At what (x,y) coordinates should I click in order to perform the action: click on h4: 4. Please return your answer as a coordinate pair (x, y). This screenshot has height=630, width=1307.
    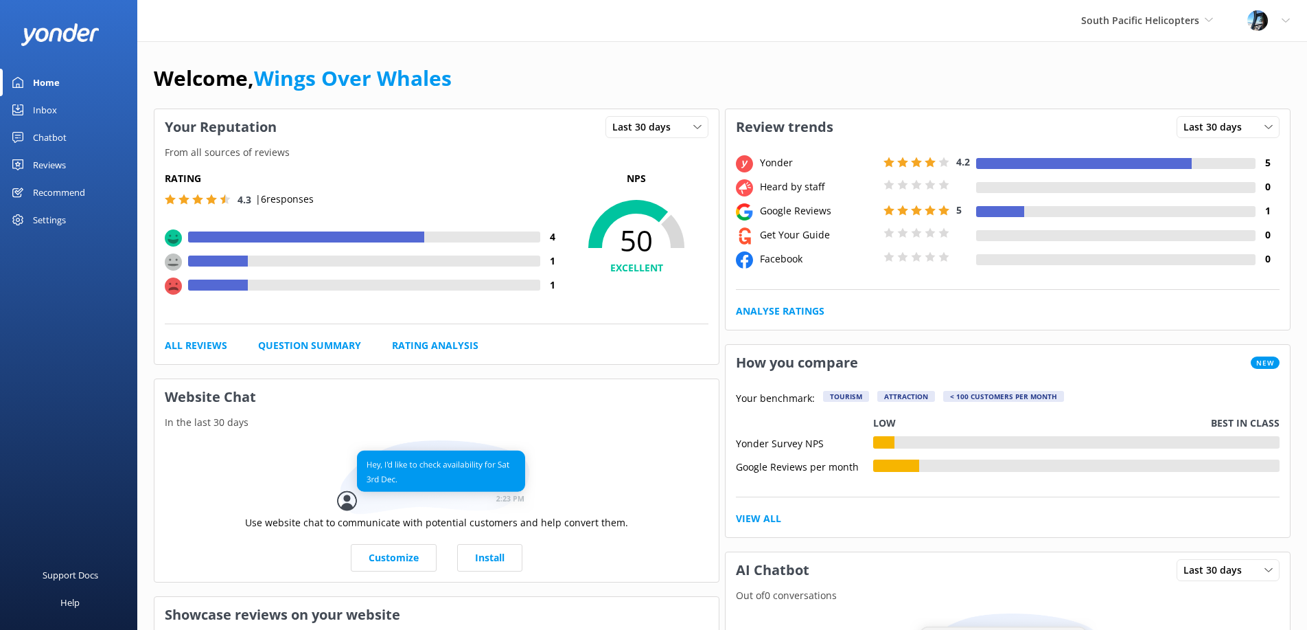
    Looking at the image, I should click on (552, 237).